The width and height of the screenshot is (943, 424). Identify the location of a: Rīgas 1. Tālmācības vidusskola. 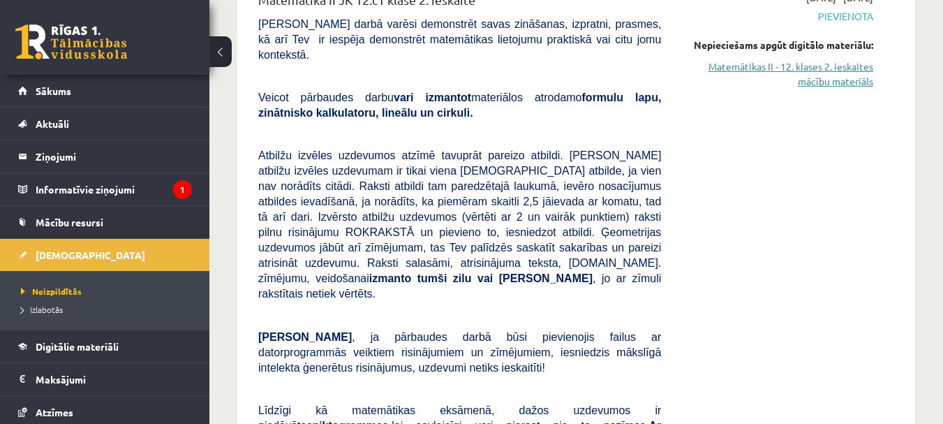
(71, 42).